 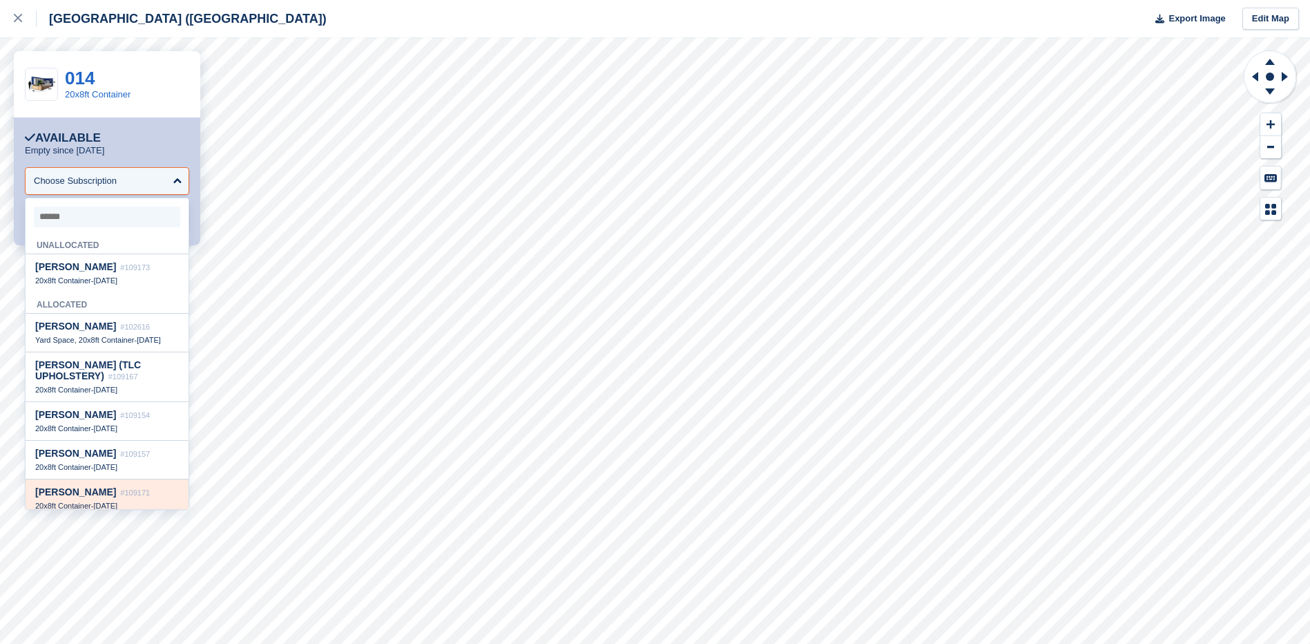 What do you see at coordinates (1271, 209) in the screenshot?
I see `button: Map Legend` at bounding box center [1271, 209].